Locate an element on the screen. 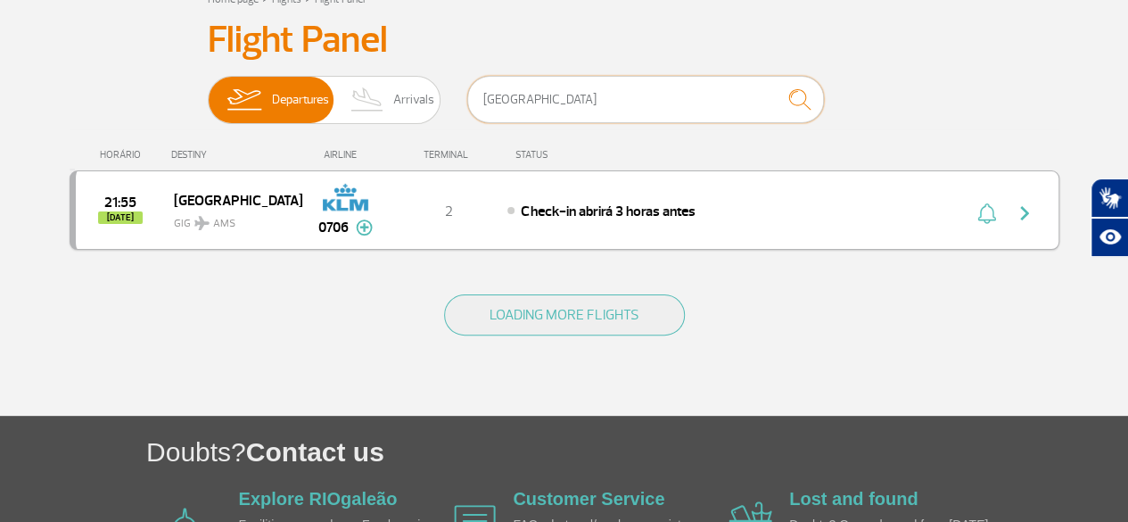 The width and height of the screenshot is (1128, 522). div: TERMINAL is located at coordinates (448, 154).